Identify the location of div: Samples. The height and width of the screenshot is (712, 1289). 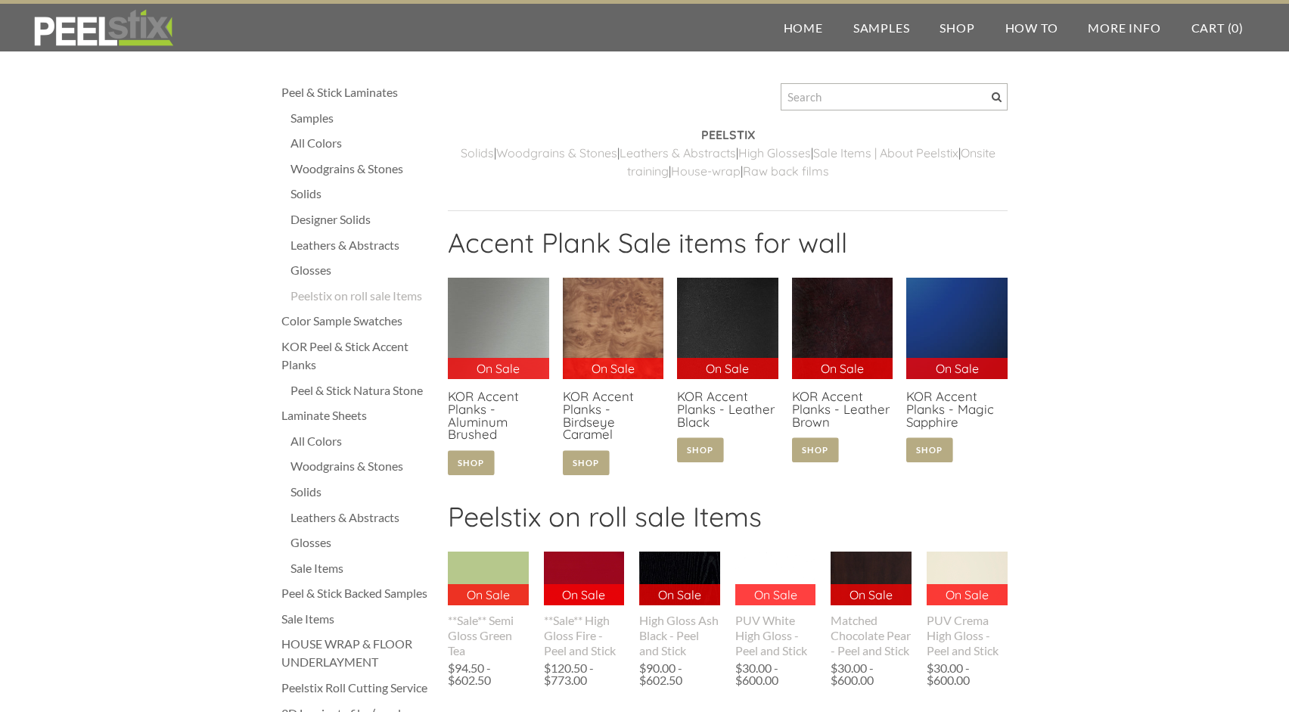
(362, 118).